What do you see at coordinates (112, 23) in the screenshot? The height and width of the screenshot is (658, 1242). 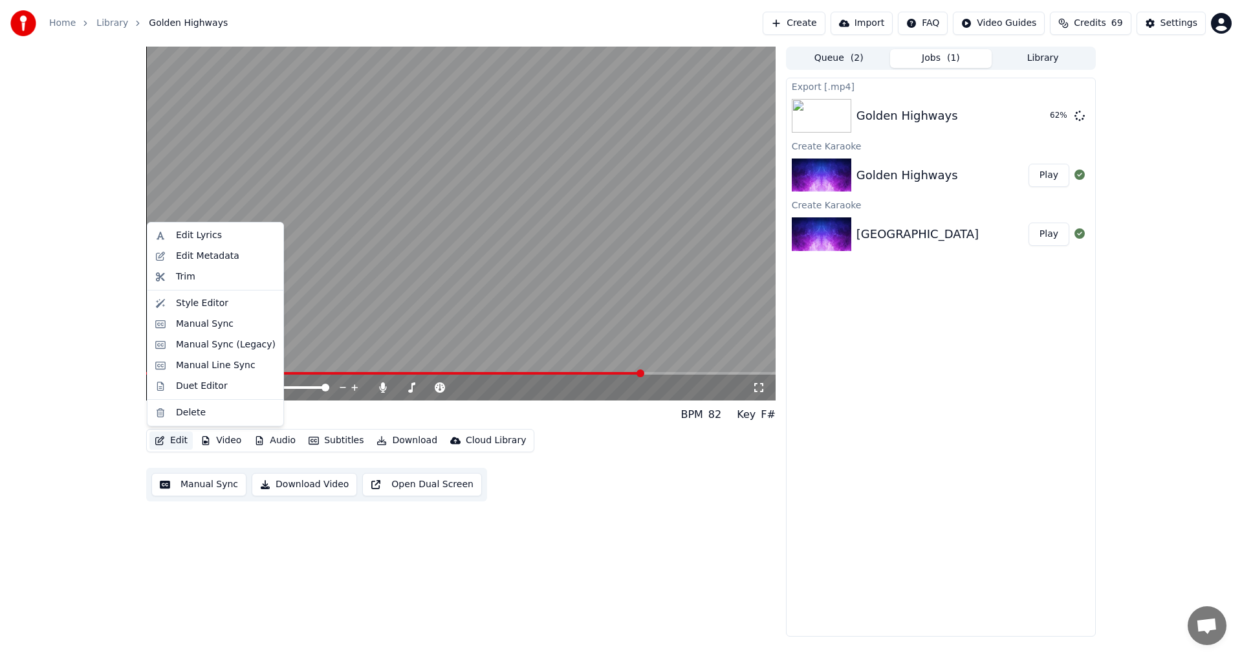 I see `a: Library` at bounding box center [112, 23].